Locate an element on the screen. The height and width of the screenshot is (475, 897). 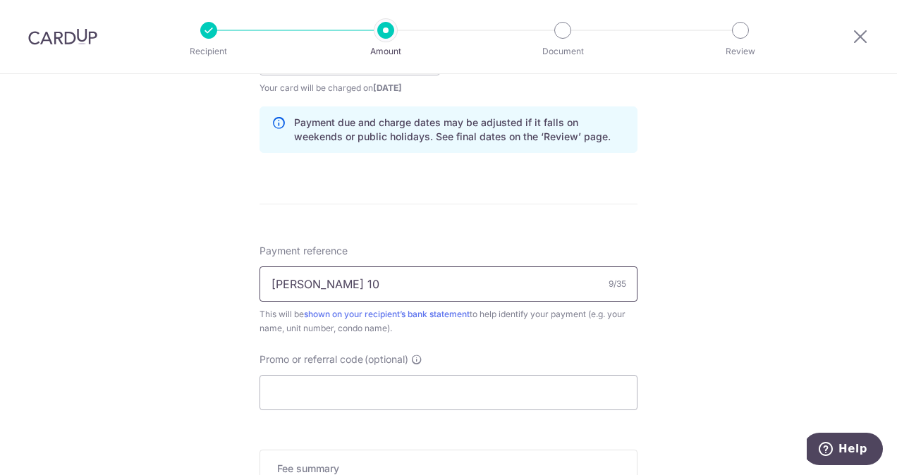
a: shown on your recipient’s bank statement is located at coordinates (386, 314).